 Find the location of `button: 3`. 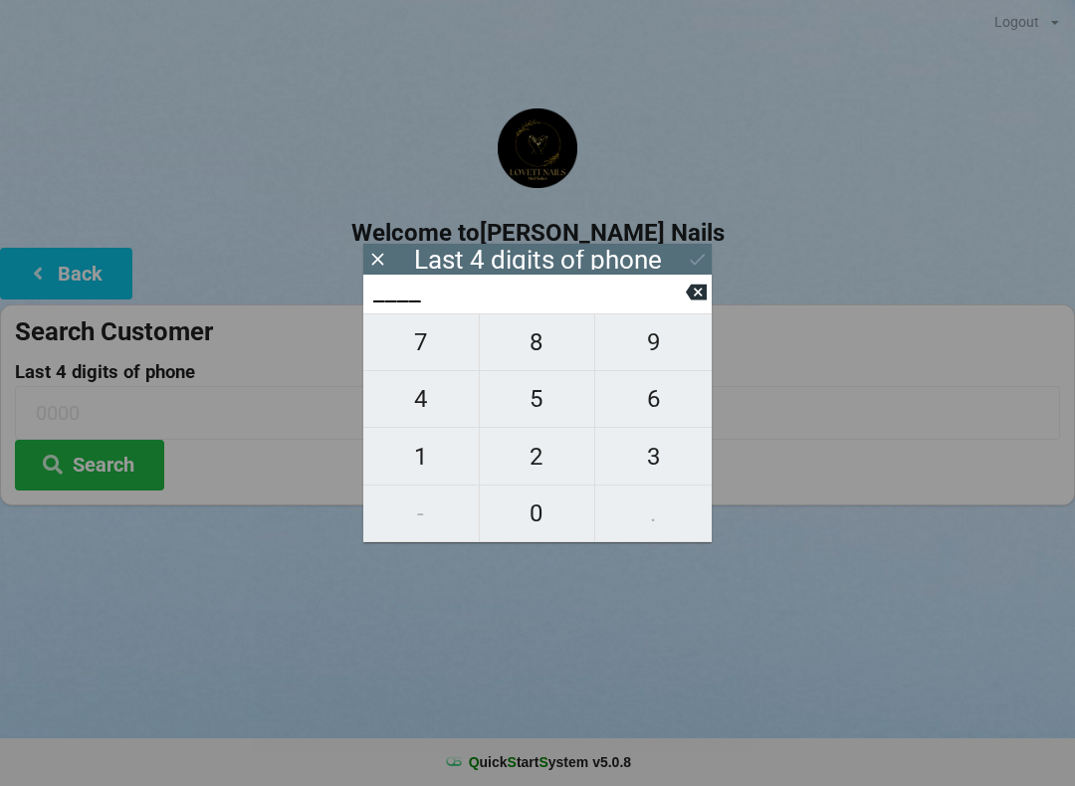

button: 3 is located at coordinates (653, 456).